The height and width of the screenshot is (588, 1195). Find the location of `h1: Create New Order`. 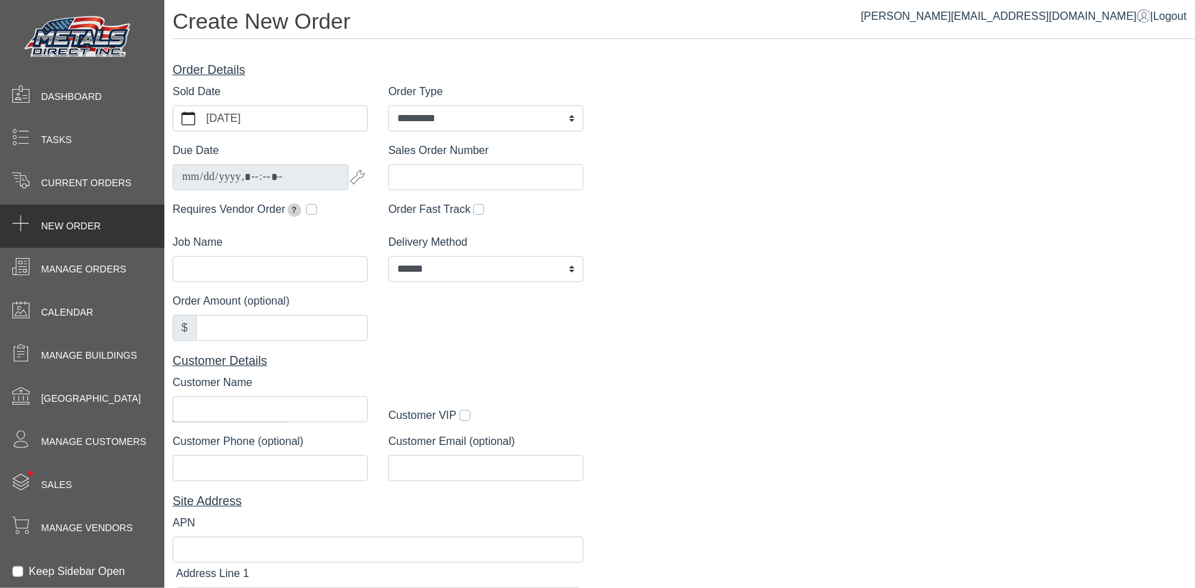

h1: Create New Order is located at coordinates (683, 23).